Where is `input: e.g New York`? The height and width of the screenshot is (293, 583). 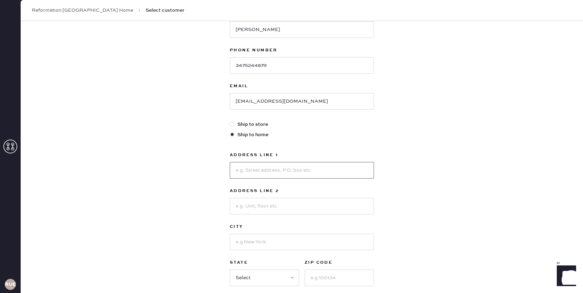 input: e.g New York is located at coordinates (302, 242).